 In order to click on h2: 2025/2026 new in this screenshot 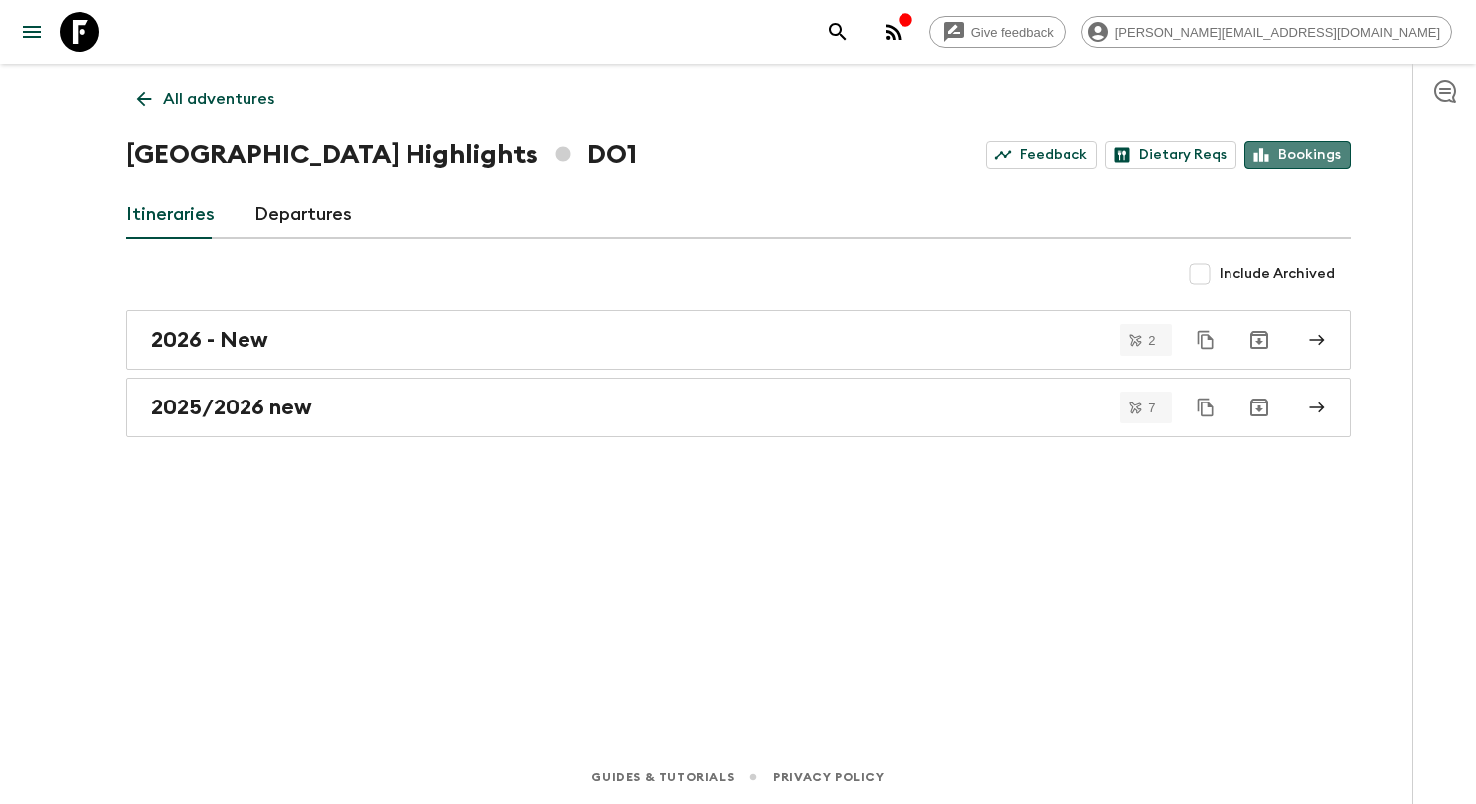, I will do `click(232, 408)`.